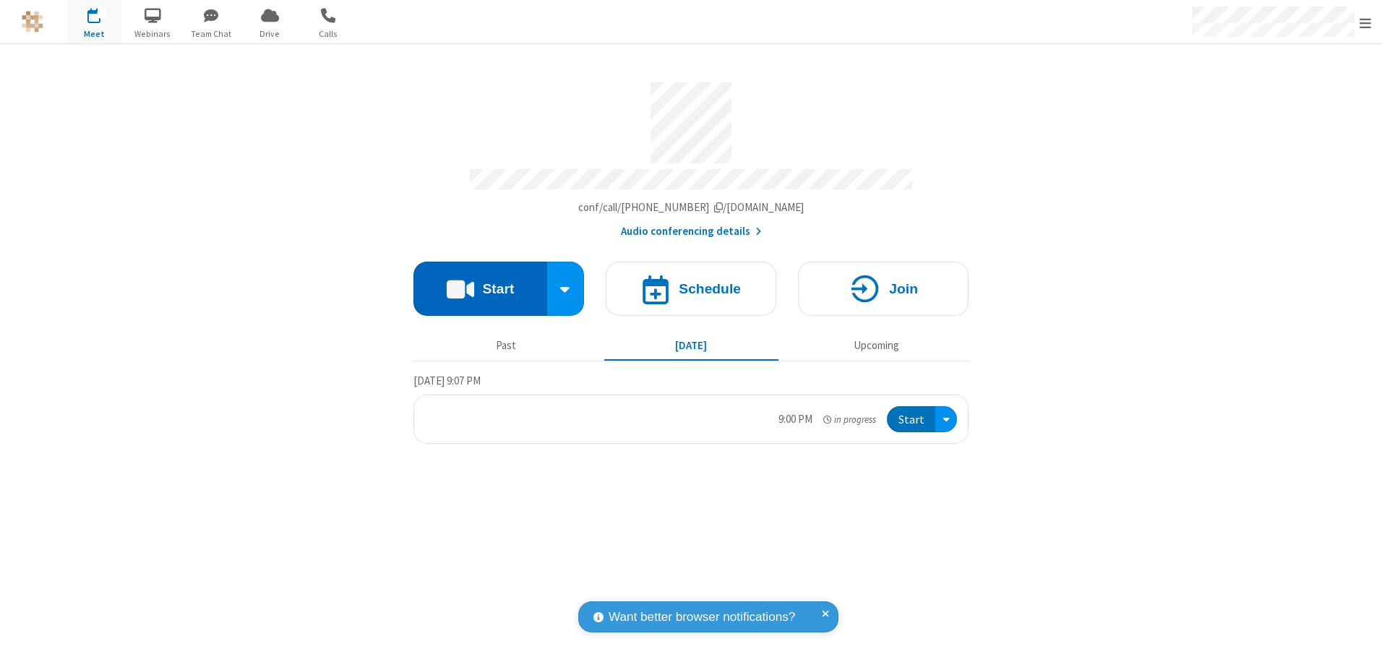  I want to click on button: Audio conferencing details, so click(691, 231).